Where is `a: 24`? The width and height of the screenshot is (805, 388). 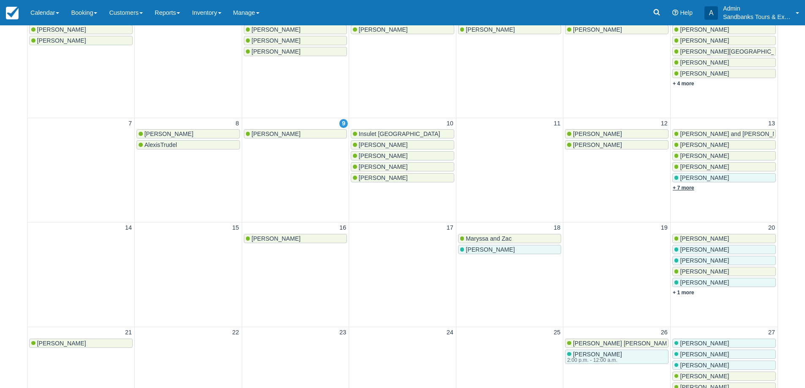
a: 24 is located at coordinates (450, 333).